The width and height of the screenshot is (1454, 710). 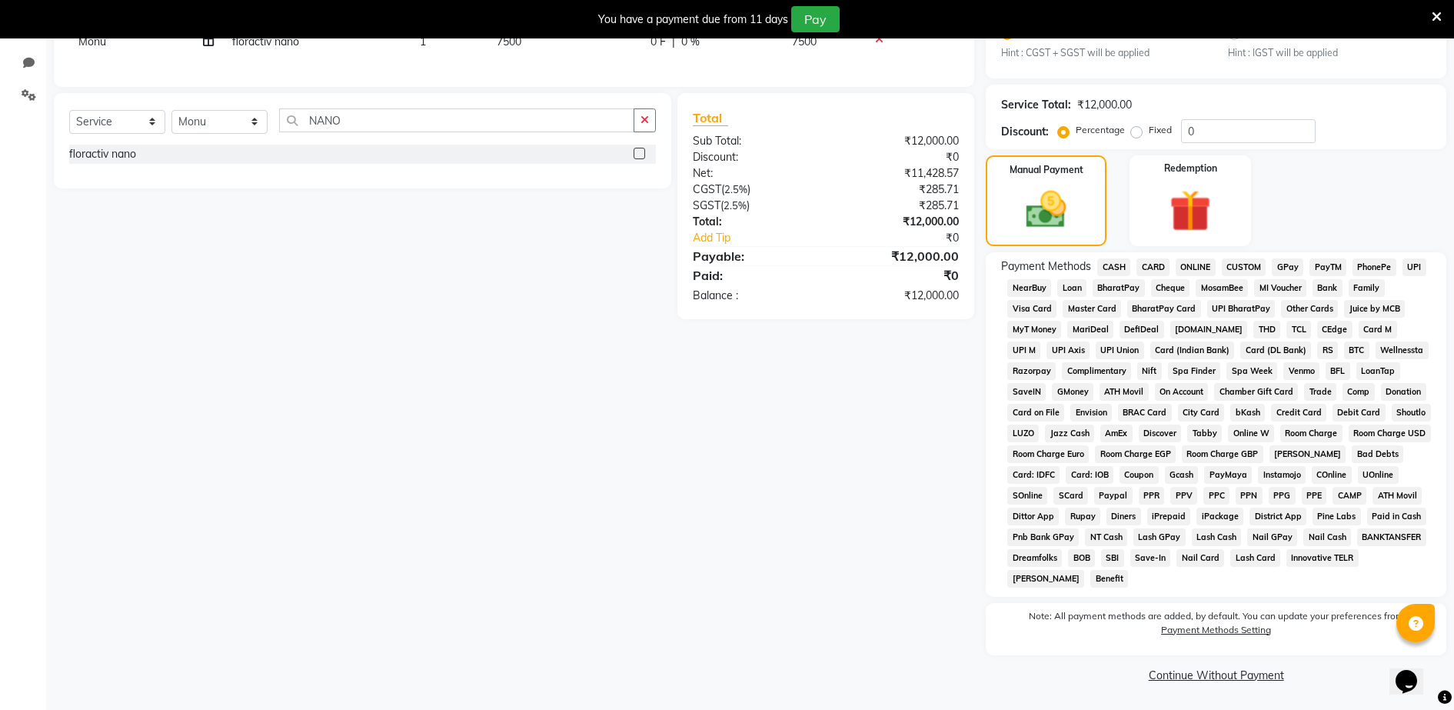 What do you see at coordinates (1029, 288) in the screenshot?
I see `span: NearBuy` at bounding box center [1029, 288].